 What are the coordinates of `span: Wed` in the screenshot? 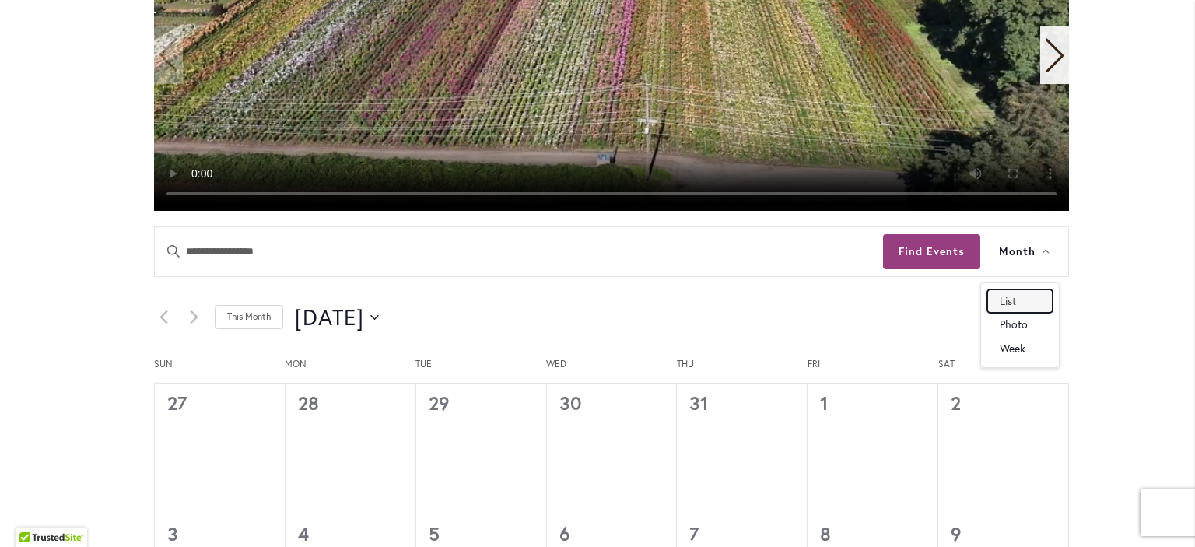 It's located at (611, 364).